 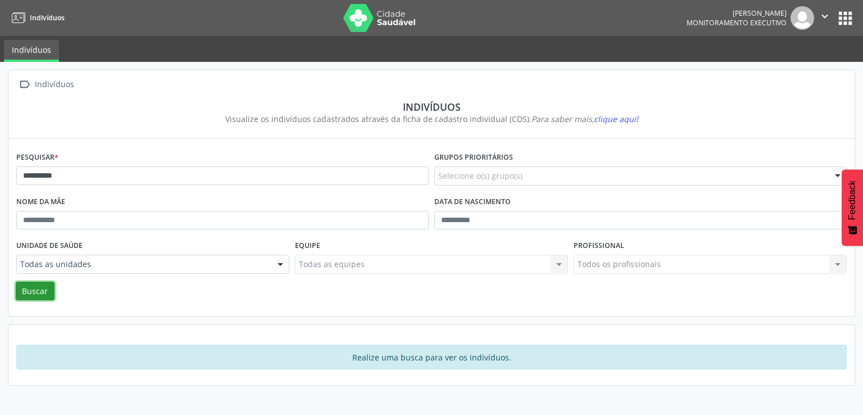 What do you see at coordinates (432, 357) in the screenshot?
I see `div: Realize uma busca para ver os indivíduos.` at bounding box center [432, 357].